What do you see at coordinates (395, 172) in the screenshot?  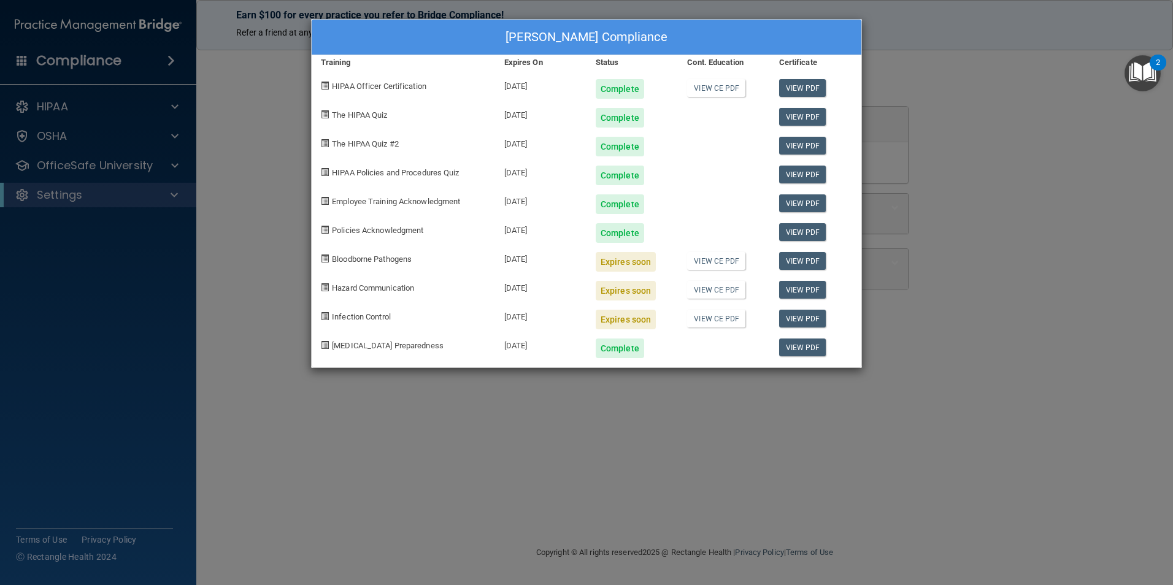 I see `span: HIPAA Policies and Procedures Quiz` at bounding box center [395, 172].